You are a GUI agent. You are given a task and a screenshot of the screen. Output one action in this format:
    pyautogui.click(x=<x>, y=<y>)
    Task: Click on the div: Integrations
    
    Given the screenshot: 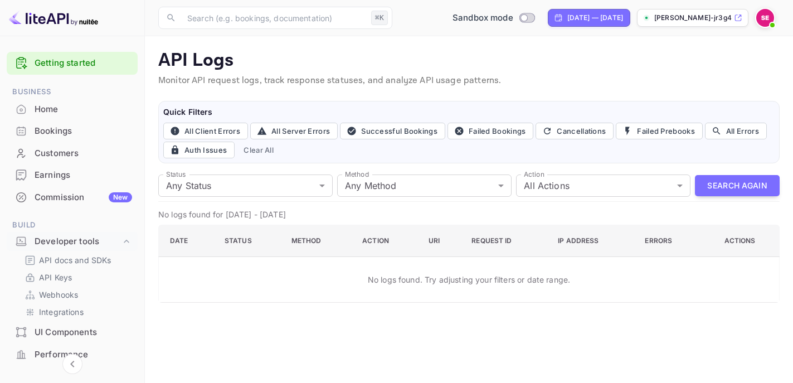 What is the action you would take?
    pyautogui.click(x=76, y=311)
    